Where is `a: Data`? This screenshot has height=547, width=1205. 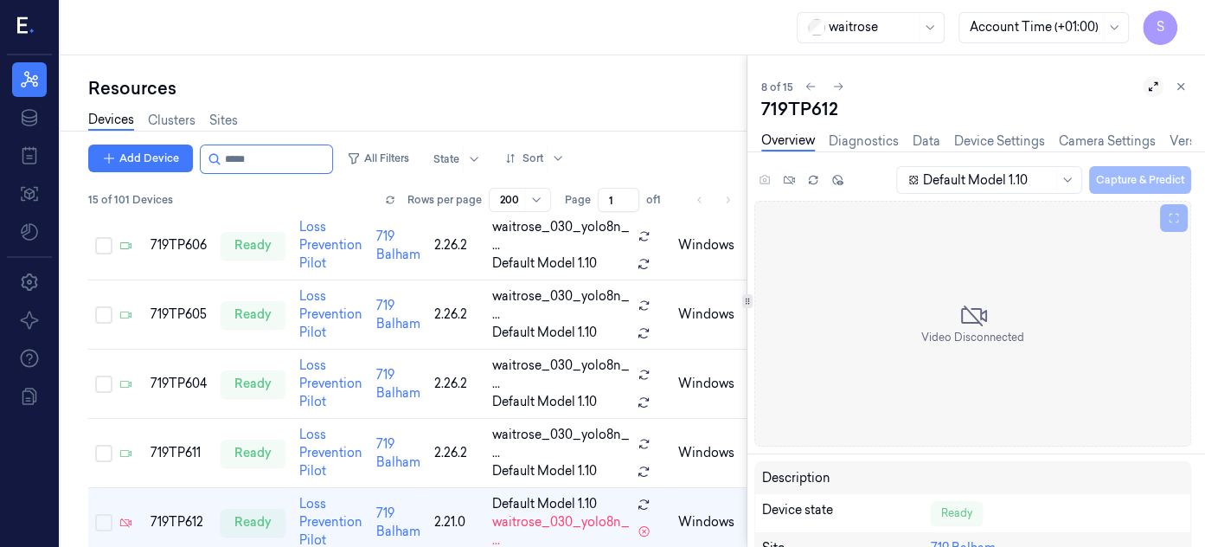 a: Data is located at coordinates (926, 141).